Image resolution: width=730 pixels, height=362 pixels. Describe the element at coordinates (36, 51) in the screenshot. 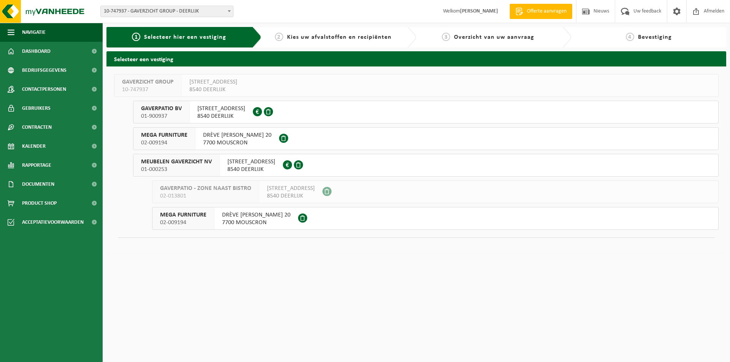

I see `span: Dashboard` at that location.